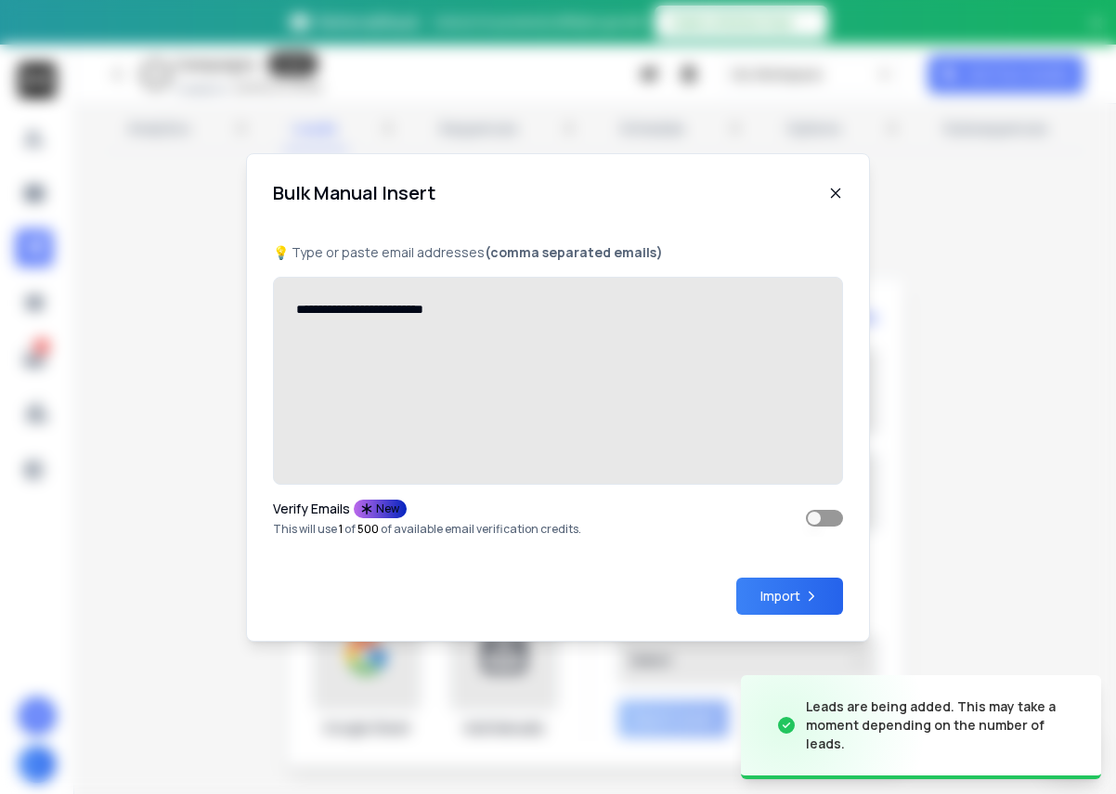 This screenshot has width=1116, height=794. What do you see at coordinates (558, 253) in the screenshot?
I see `p: 💡 Type or paste email addresses` at bounding box center [558, 253].